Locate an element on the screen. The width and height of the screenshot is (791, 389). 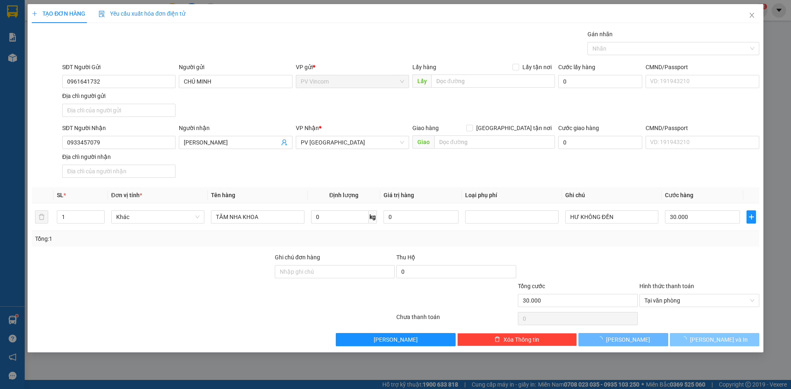
b: GỬI : PV Vincom is located at coordinates (52, 66).